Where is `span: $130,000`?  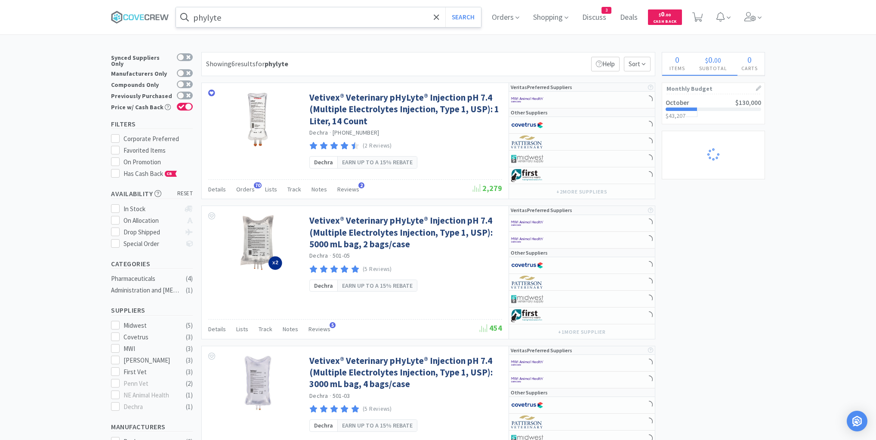 span: $130,000 is located at coordinates (749, 102).